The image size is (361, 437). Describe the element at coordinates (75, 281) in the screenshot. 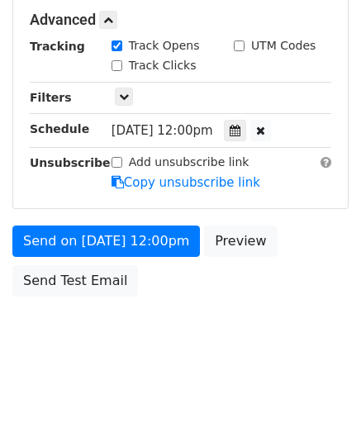

I see `a: Send Test Email` at that location.